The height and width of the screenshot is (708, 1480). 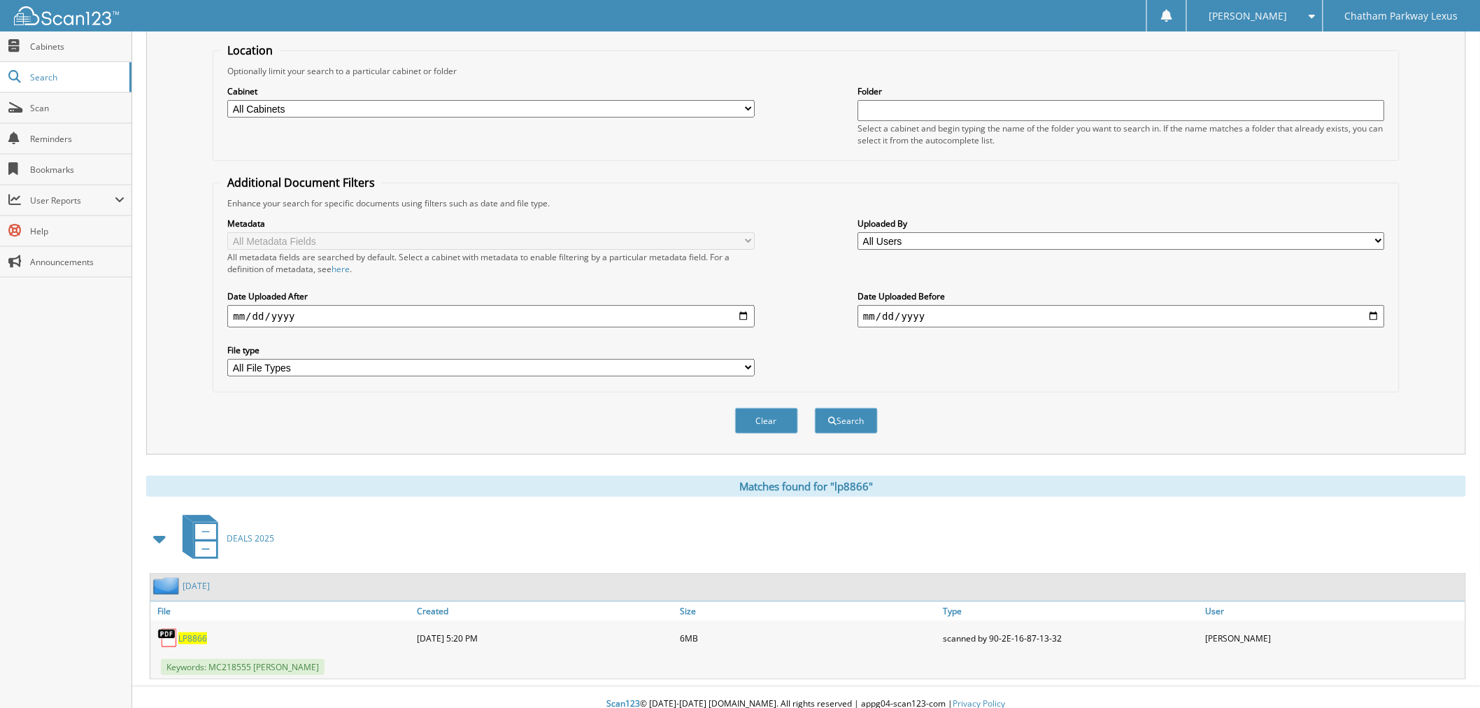 What do you see at coordinates (168, 585) in the screenshot?
I see `img: folder2.png` at bounding box center [168, 585].